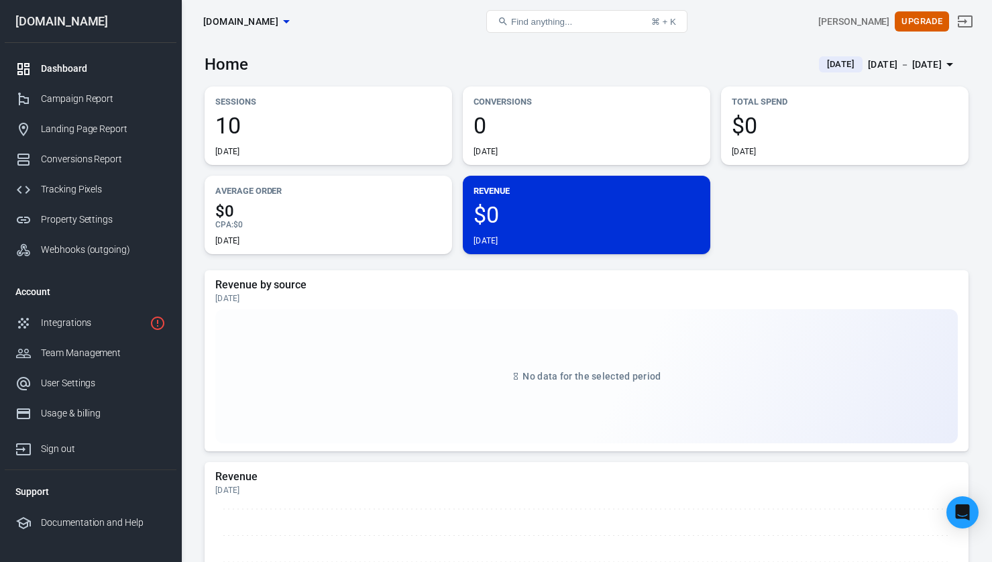 The height and width of the screenshot is (562, 992). Describe the element at coordinates (103, 353) in the screenshot. I see `div: Team Management` at that location.